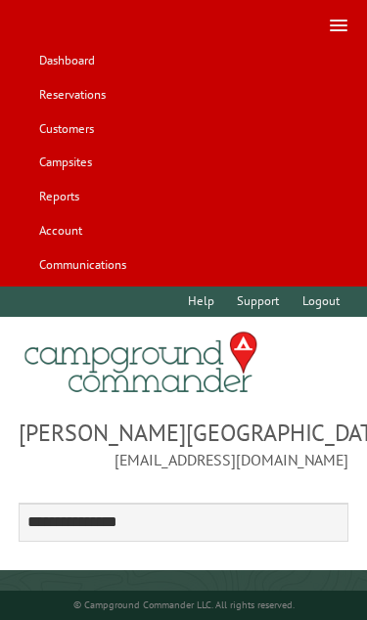 This screenshot has width=367, height=620. Describe the element at coordinates (141, 363) in the screenshot. I see `img: Campground Commander` at that location.